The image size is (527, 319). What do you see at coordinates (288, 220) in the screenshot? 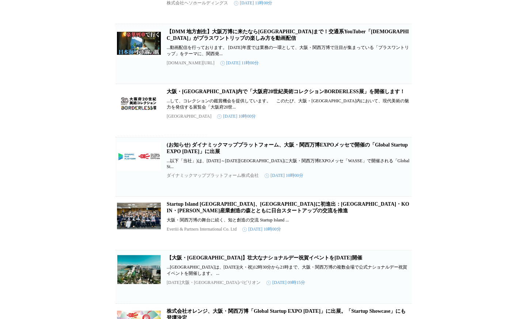
I see `p: 大阪・関西万博の舞台に続く、知と創造の交流 Startup Island ...` at bounding box center [288, 220].